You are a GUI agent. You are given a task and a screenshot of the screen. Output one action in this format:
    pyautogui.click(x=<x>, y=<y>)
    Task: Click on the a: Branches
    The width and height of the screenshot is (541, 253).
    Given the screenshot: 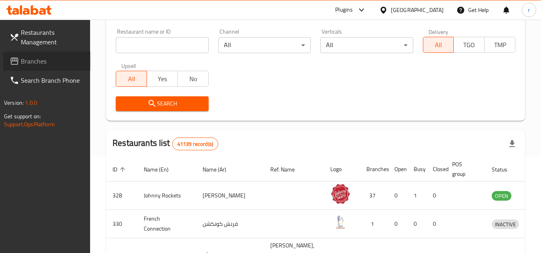 What is the action you would take?
    pyautogui.click(x=47, y=61)
    